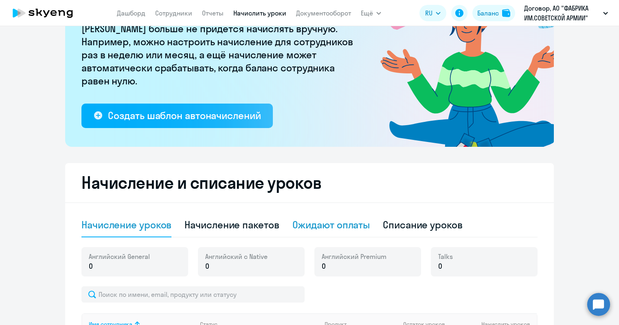 This screenshot has height=325, width=619. Describe the element at coordinates (213, 13) in the screenshot. I see `a: Отчеты` at that location.